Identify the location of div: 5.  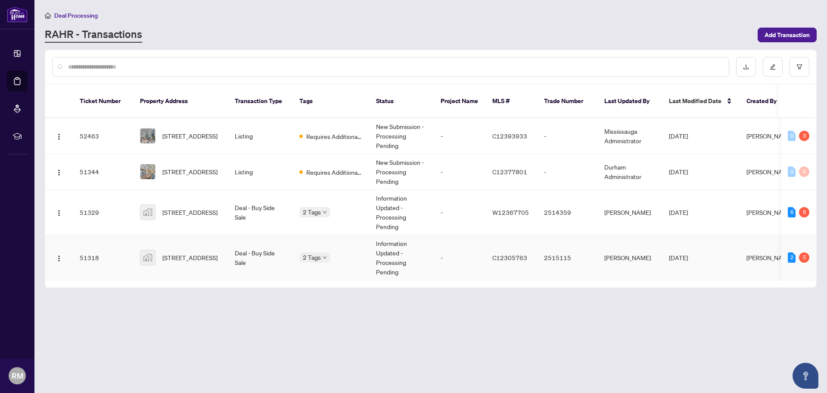
(805, 257).